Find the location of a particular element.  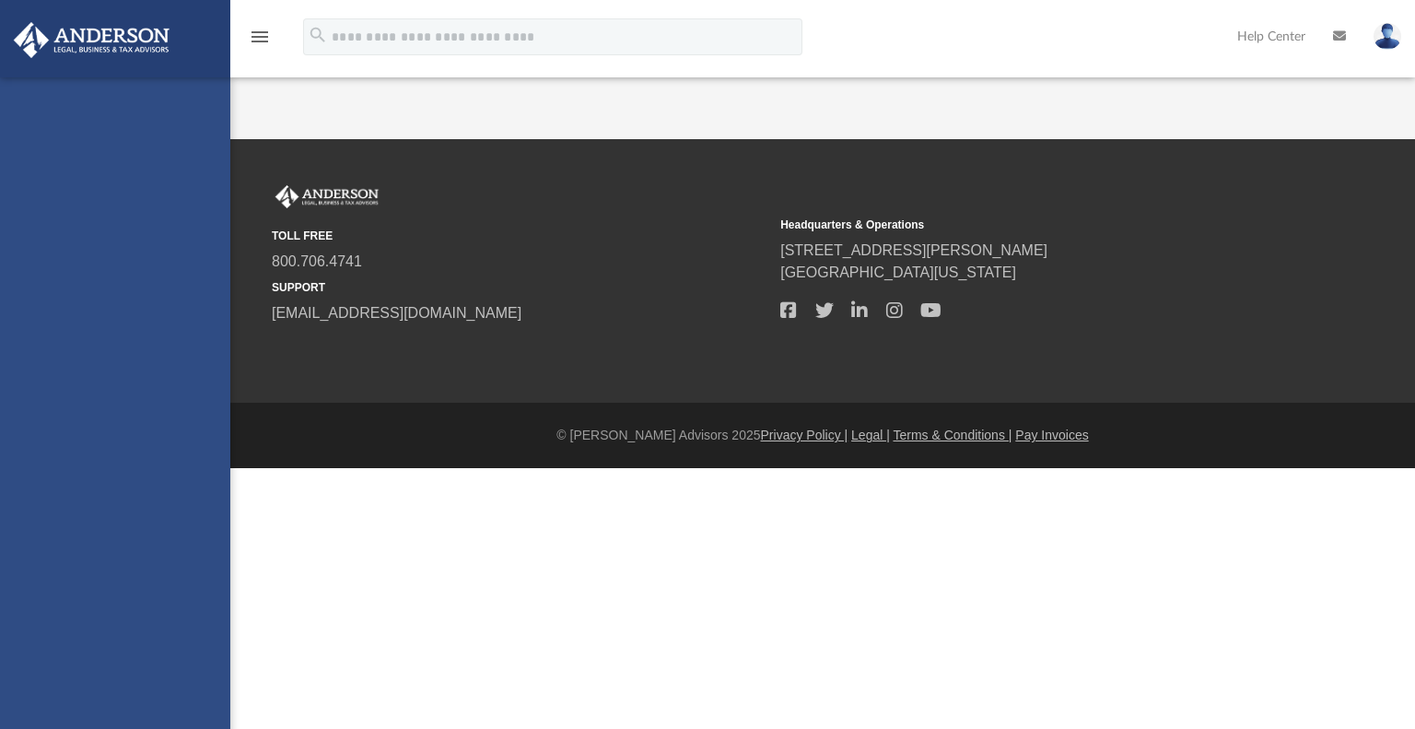

a: Legal | is located at coordinates (871, 435).